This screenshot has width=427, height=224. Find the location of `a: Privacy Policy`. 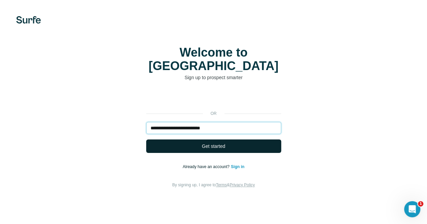

a: Privacy Policy is located at coordinates (242, 185).